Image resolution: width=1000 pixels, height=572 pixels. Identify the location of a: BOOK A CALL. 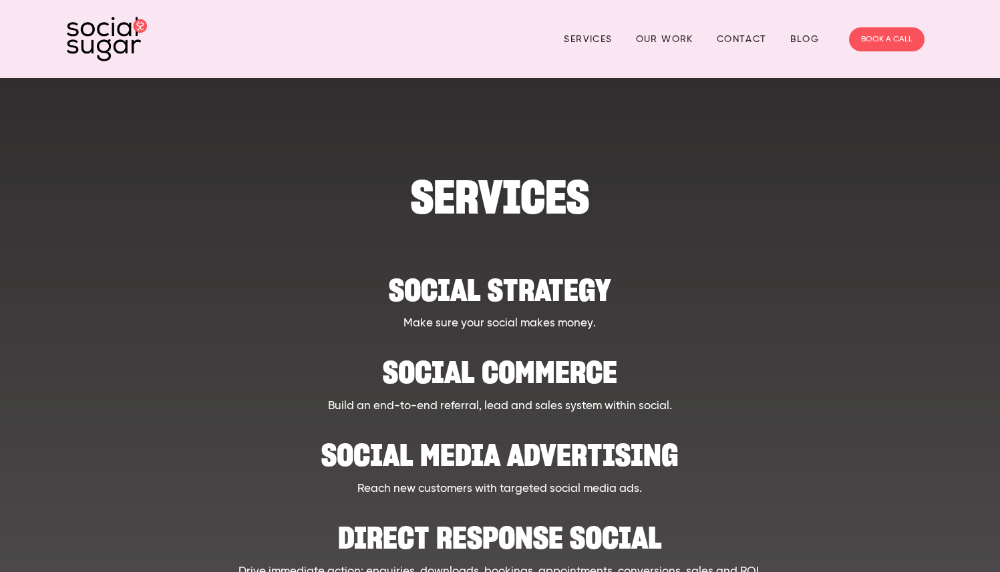
(886, 39).